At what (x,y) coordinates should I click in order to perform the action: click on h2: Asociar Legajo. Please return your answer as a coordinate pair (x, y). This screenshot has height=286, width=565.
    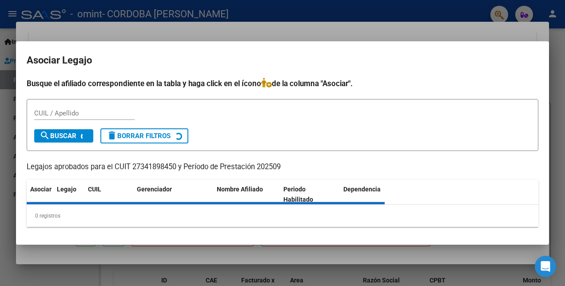
    Looking at the image, I should click on (283, 60).